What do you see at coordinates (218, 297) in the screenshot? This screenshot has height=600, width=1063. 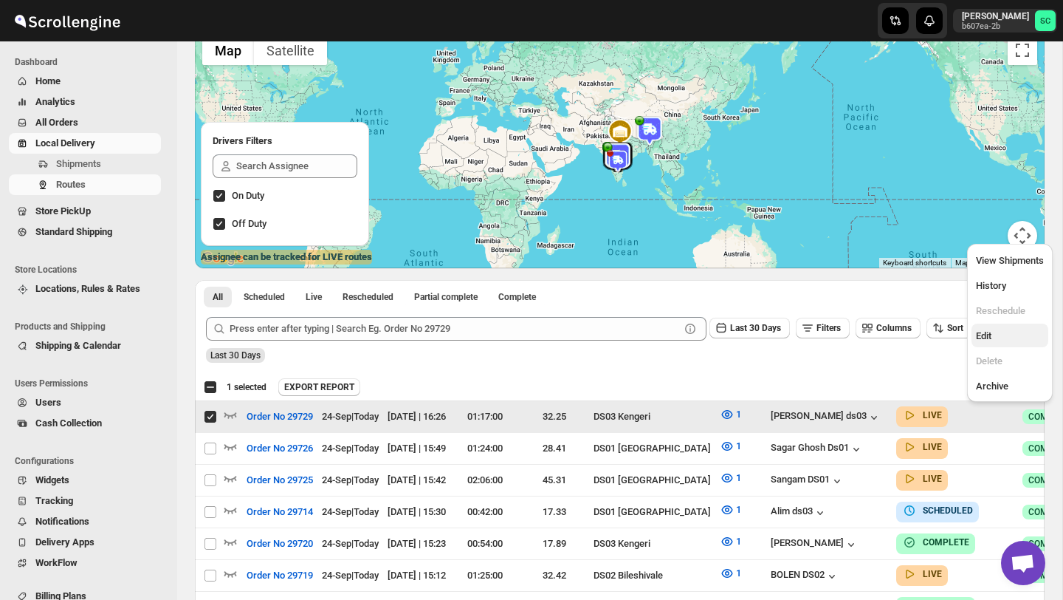 I see `button: All routes` at bounding box center [218, 297].